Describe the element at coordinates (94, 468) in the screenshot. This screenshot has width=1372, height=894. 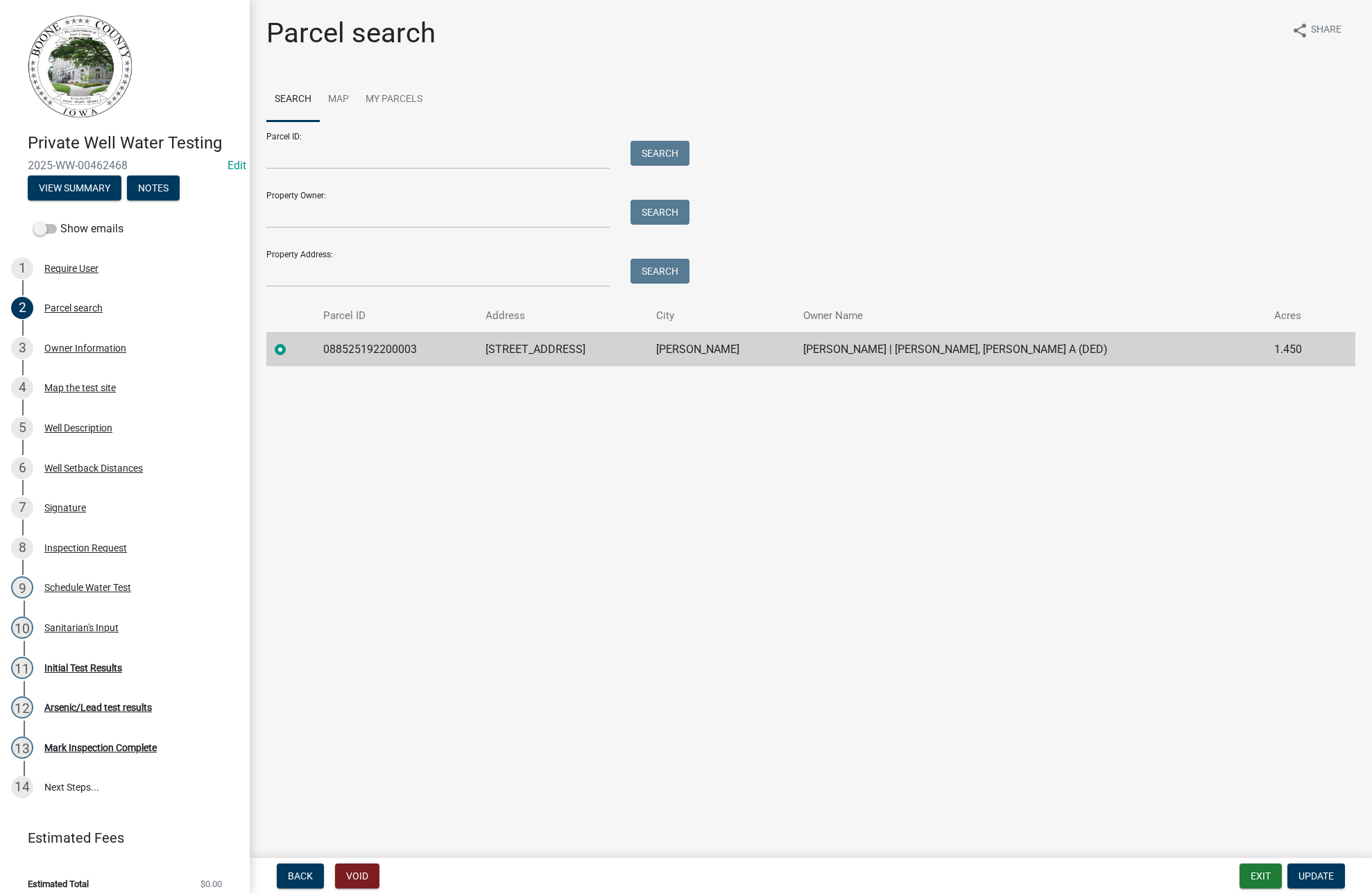
I see `div: Well Setback Distances` at that location.